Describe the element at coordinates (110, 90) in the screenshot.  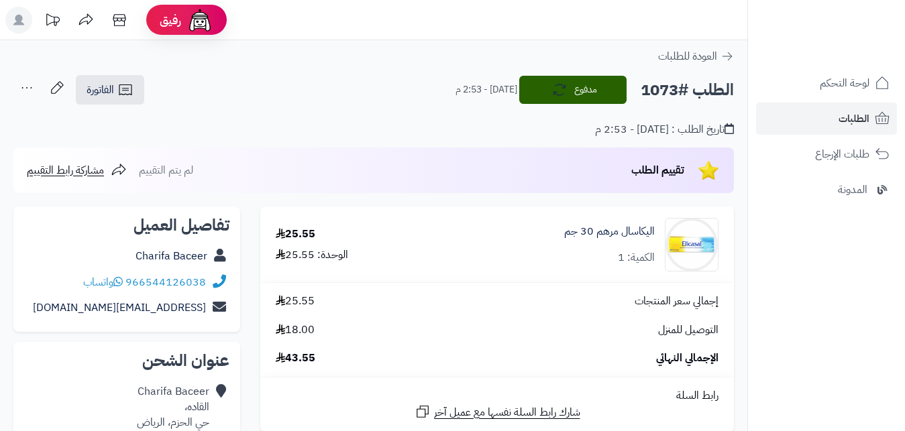
I see `a: الفاتورة` at that location.